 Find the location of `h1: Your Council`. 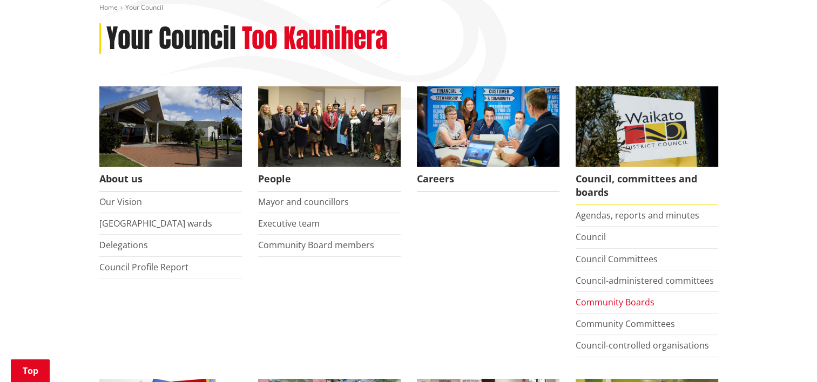

h1: Your Council is located at coordinates (171, 39).